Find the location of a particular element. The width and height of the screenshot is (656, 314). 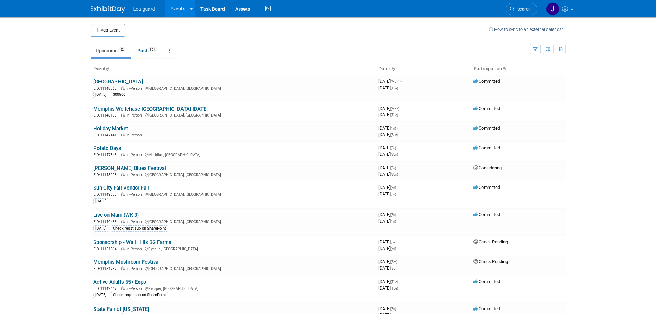

img: ExhibitDay is located at coordinates (108, 9).